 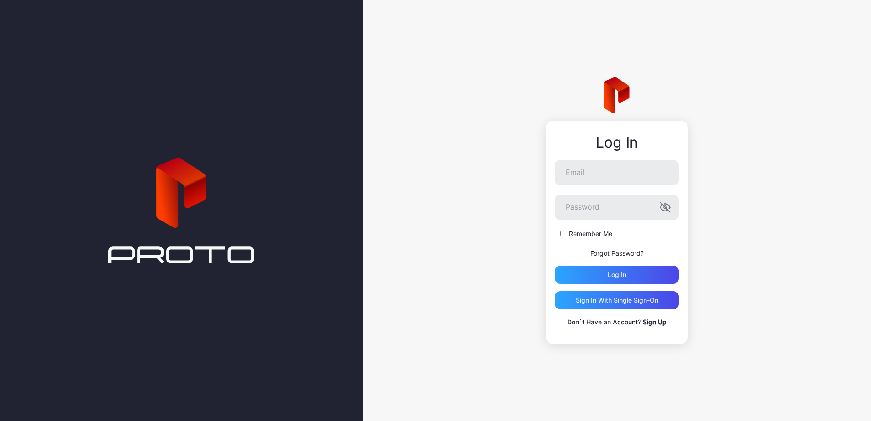 What do you see at coordinates (616, 300) in the screenshot?
I see `div: Sign in With Single Sign-On` at bounding box center [616, 300].